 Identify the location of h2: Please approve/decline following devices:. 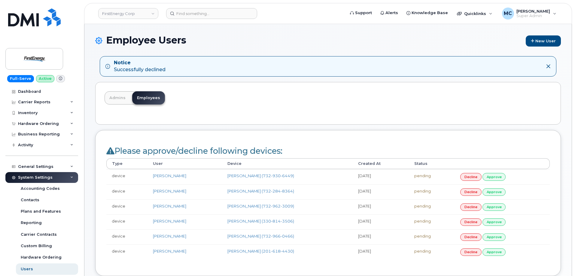
(328, 151).